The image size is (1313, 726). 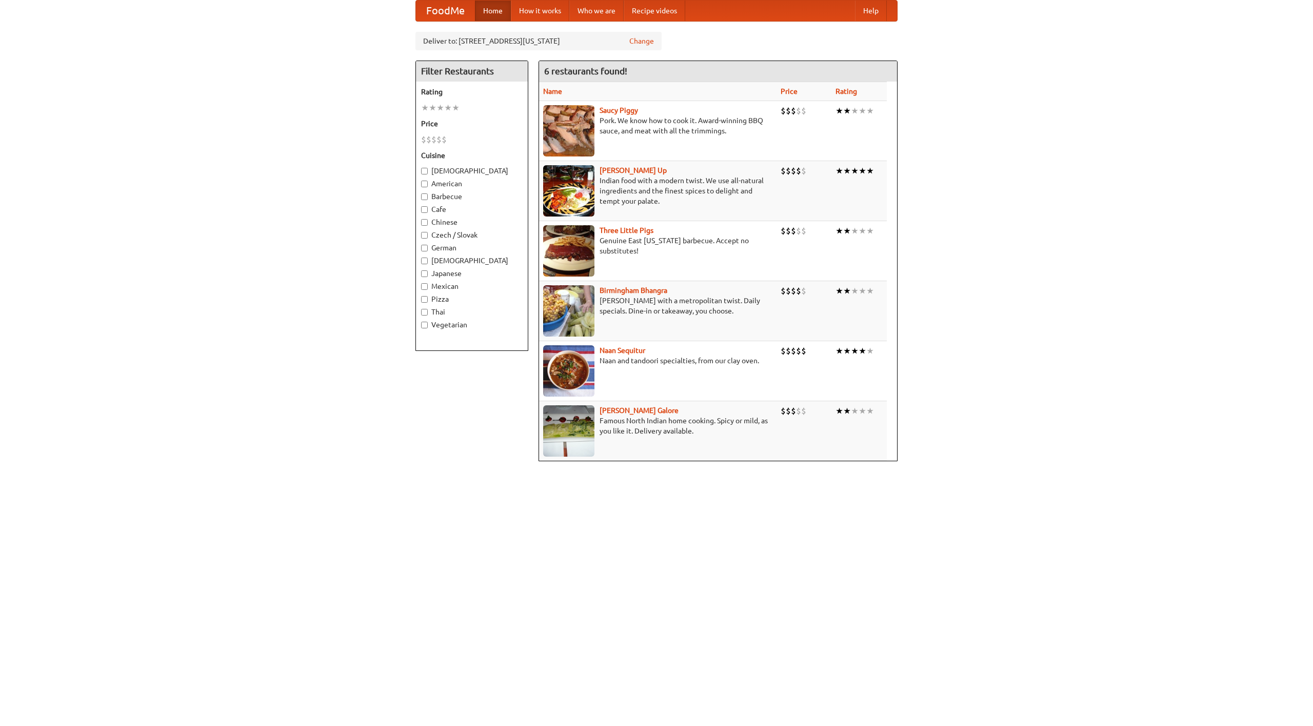 I want to click on label: Mexican, so click(x=472, y=286).